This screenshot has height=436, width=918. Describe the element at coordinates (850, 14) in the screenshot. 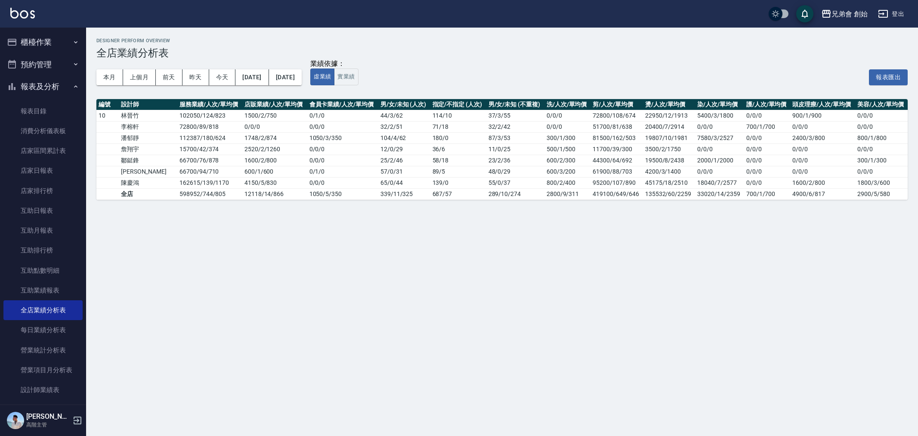

I see `div: 兄弟會 創始` at that location.